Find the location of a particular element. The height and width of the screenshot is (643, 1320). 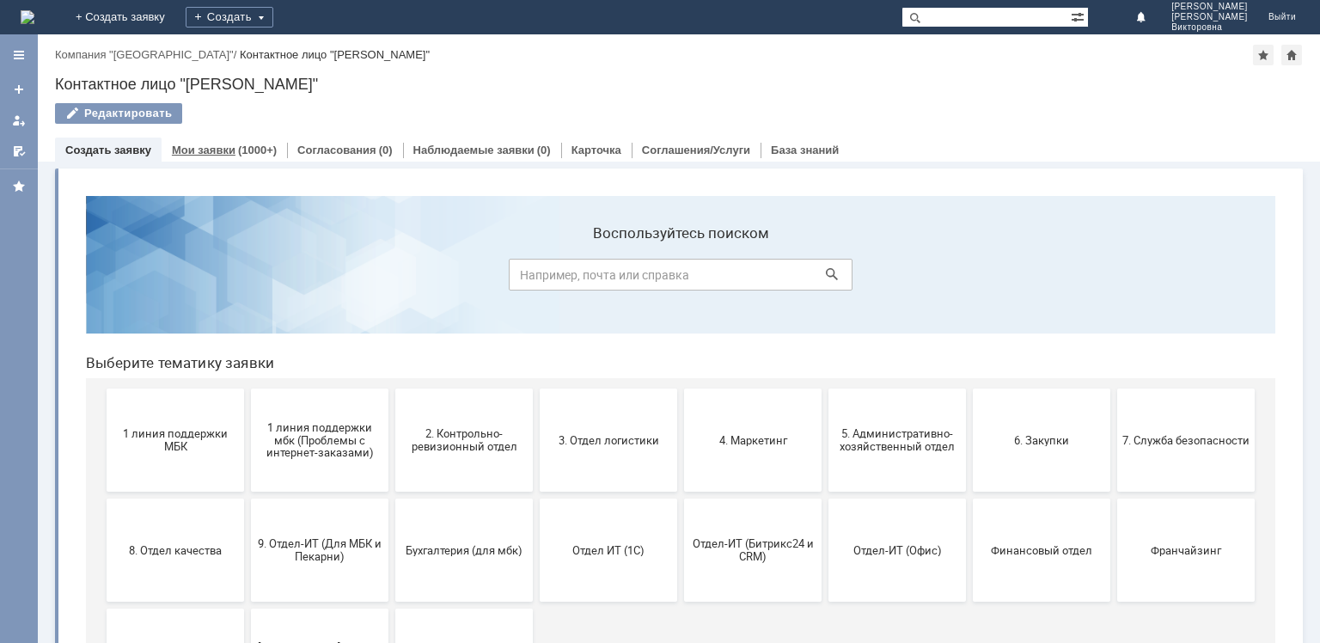

button: Отдел ИТ (1С) is located at coordinates (536, 368).